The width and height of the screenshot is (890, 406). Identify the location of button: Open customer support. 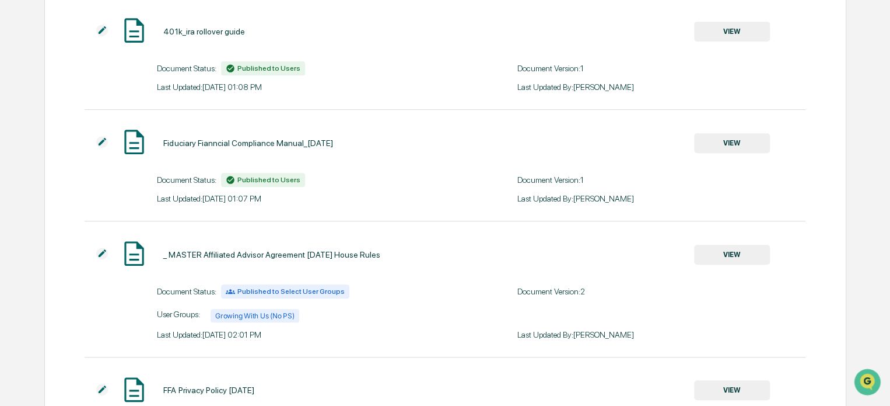
(15, 15).